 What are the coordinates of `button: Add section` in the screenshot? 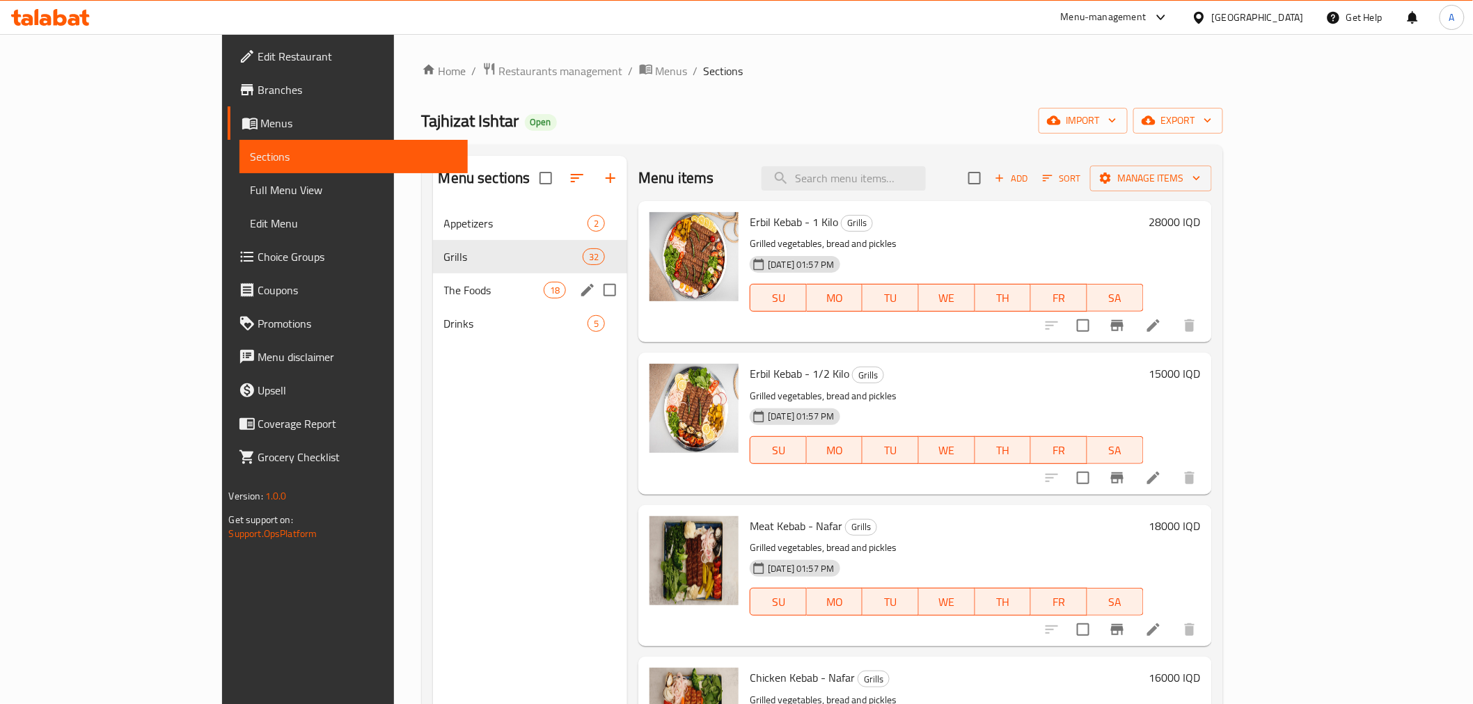 It's located at (611, 178).